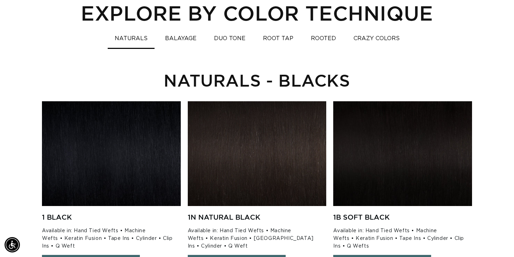 Image resolution: width=514 pixels, height=257 pixels. Describe the element at coordinates (109, 217) in the screenshot. I see `h4: 1 BLACK` at that location.